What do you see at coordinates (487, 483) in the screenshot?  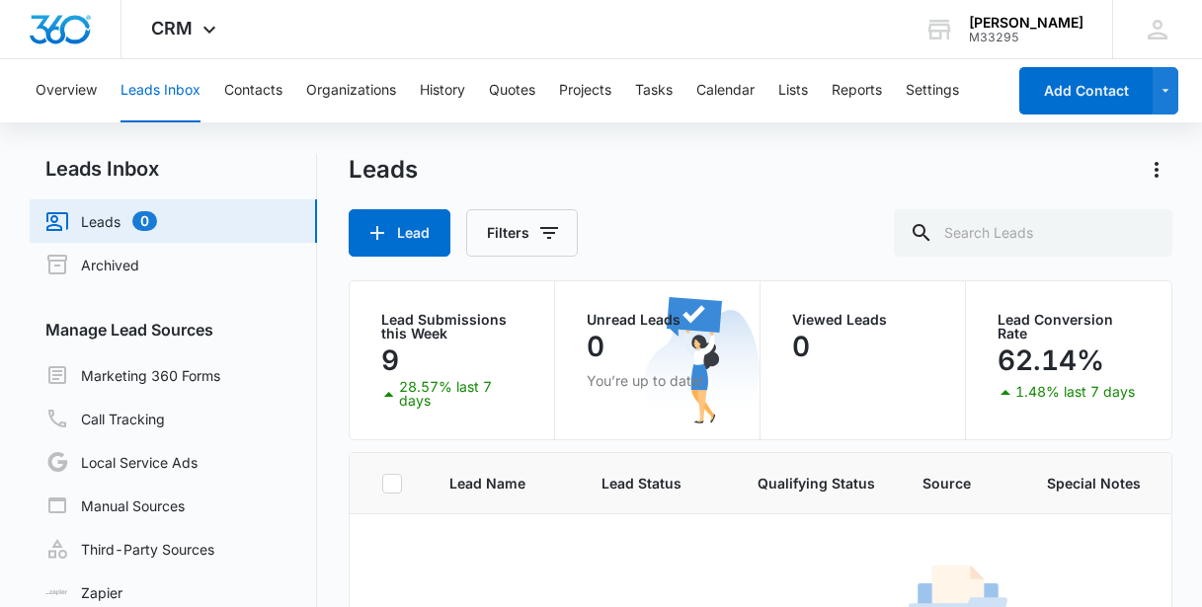 I see `span: Lead Name` at bounding box center [487, 483].